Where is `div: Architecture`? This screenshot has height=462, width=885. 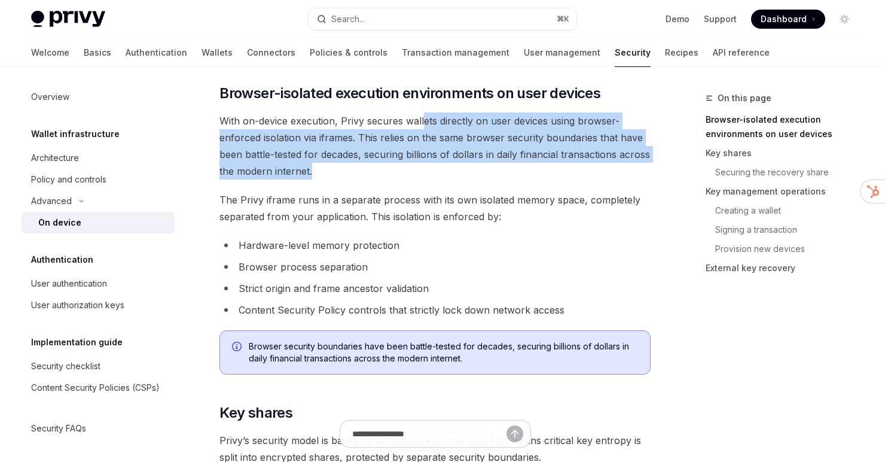 div: Architecture is located at coordinates (55, 158).